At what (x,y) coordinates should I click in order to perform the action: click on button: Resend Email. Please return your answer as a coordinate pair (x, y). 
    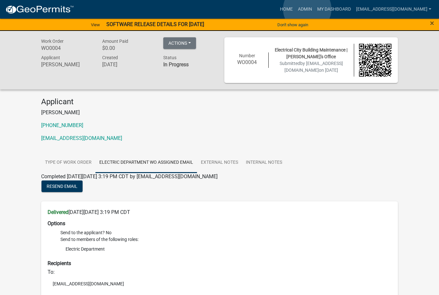
    Looking at the image, I should click on (62, 186).